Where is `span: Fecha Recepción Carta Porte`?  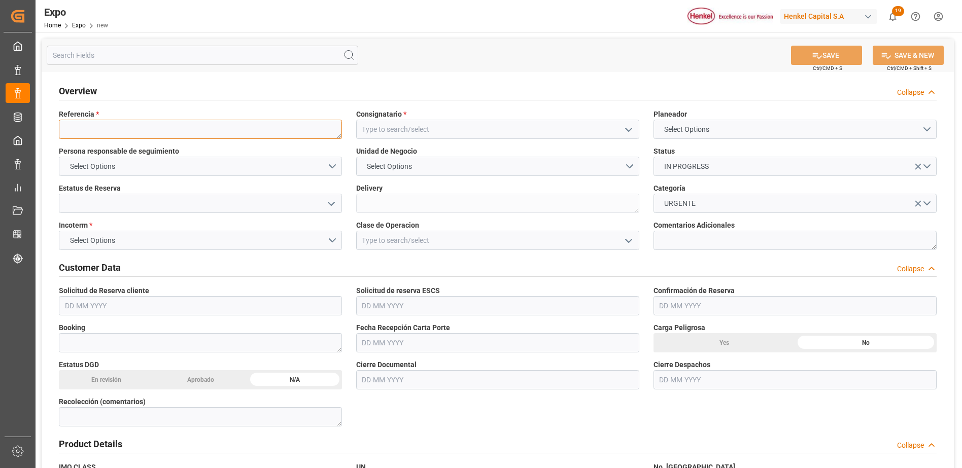 span: Fecha Recepción Carta Porte is located at coordinates (403, 328).